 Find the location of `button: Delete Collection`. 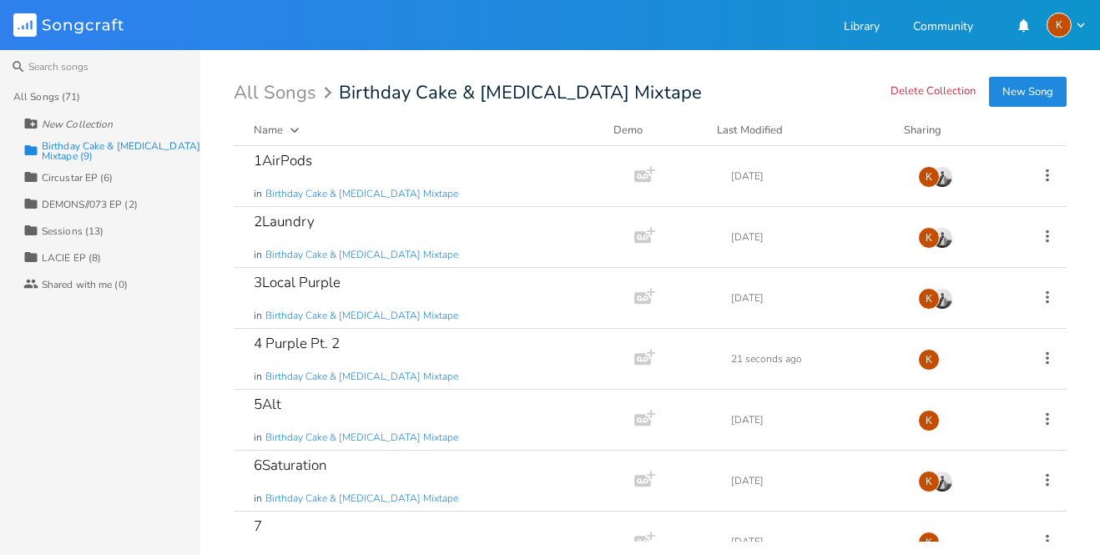

button: Delete Collection is located at coordinates (933, 92).